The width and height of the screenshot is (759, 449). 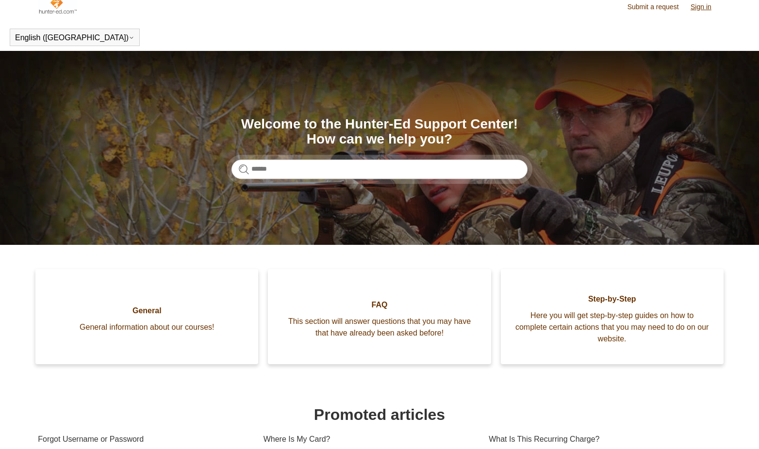 I want to click on h1: Promoted articles, so click(x=380, y=415).